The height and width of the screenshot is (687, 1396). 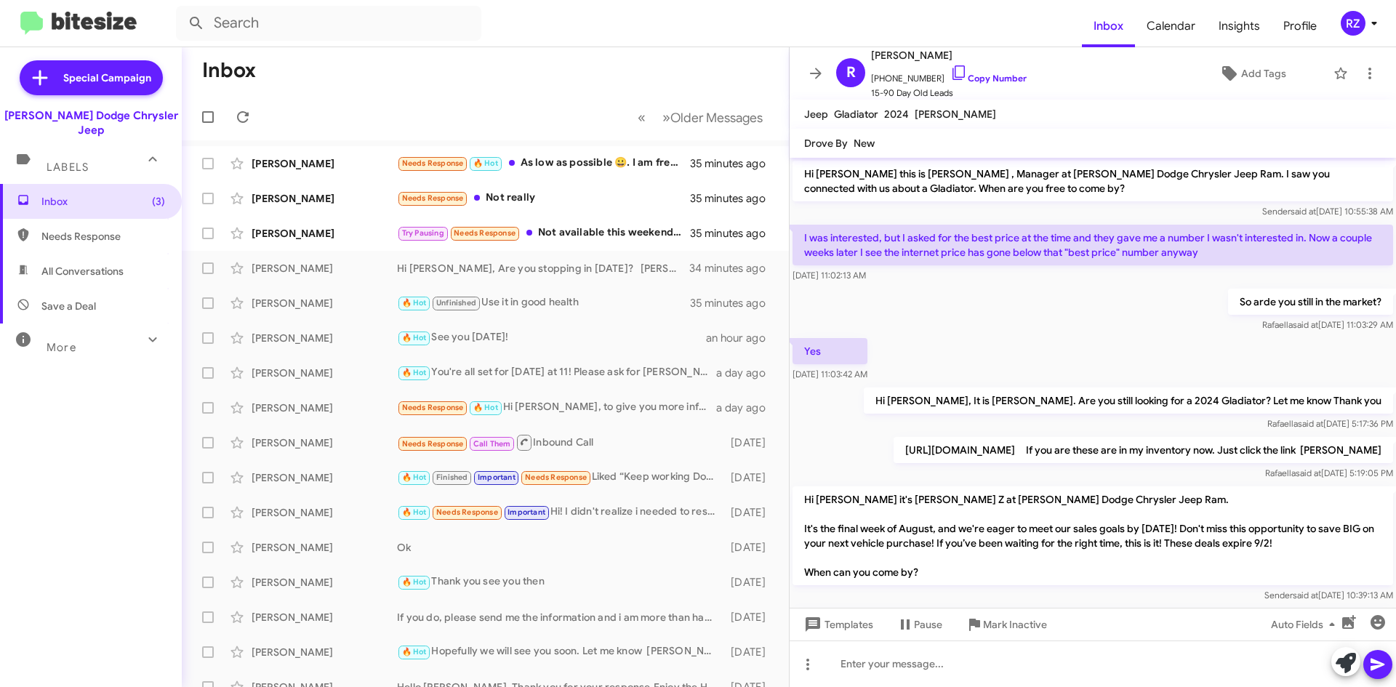 I want to click on a: Inbox, so click(x=1108, y=26).